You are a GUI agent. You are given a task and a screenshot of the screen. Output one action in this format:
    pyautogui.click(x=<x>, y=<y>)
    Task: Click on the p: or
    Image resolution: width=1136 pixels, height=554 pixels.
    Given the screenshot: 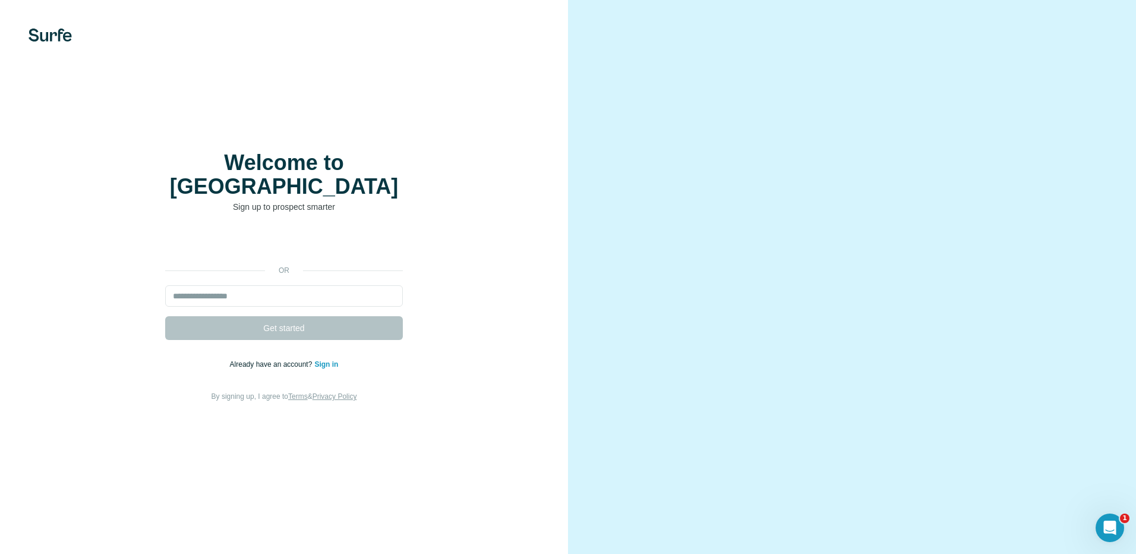 What is the action you would take?
    pyautogui.click(x=284, y=270)
    